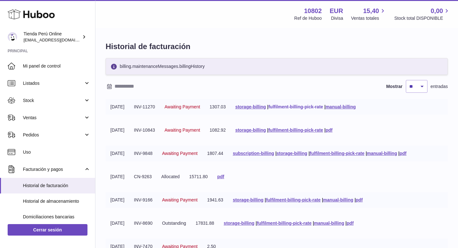 The height and width of the screenshot is (248, 458). Describe the element at coordinates (143, 153) in the screenshot. I see `td: INV-9848` at that location.